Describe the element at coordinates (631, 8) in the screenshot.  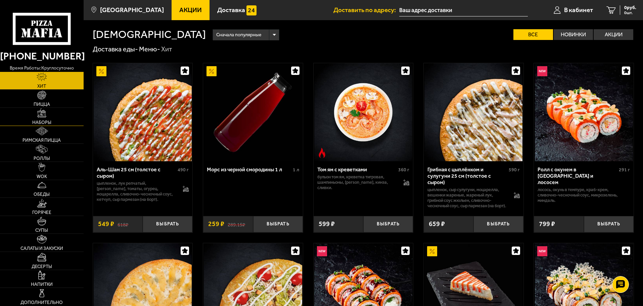
I see `span: 0 руб.` at that location.